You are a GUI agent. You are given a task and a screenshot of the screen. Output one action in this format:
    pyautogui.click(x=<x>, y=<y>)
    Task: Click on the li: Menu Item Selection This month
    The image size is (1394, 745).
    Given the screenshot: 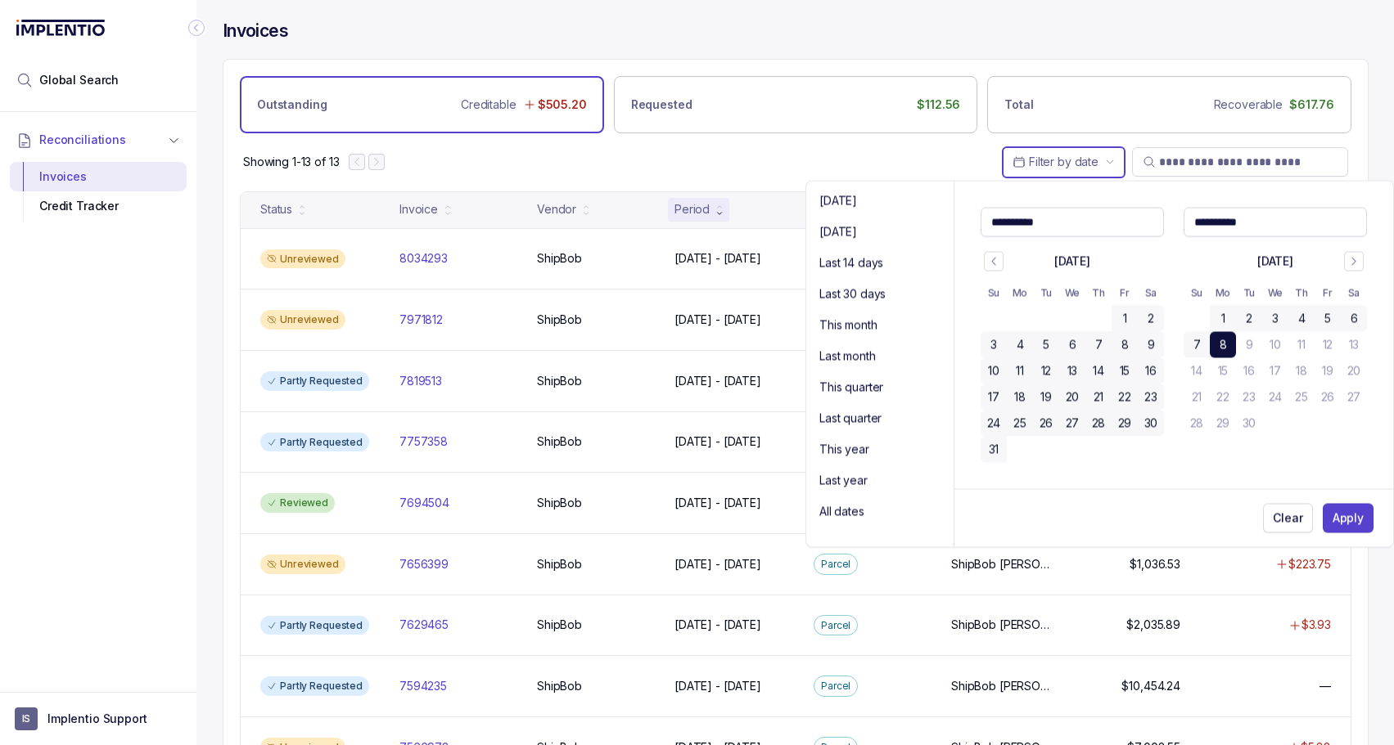 What is the action you would take?
    pyautogui.click(x=880, y=326)
    